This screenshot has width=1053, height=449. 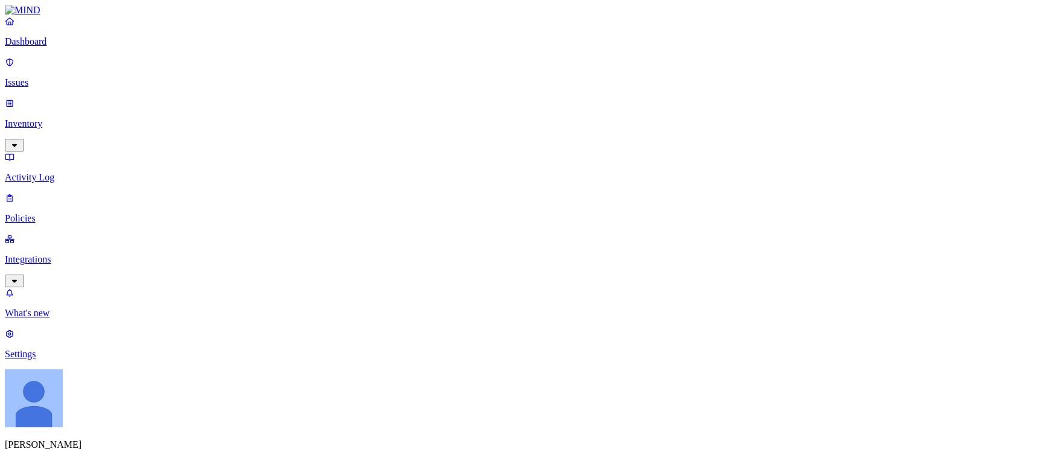 What do you see at coordinates (526, 303) in the screenshot?
I see `a: What's new` at bounding box center [526, 303].